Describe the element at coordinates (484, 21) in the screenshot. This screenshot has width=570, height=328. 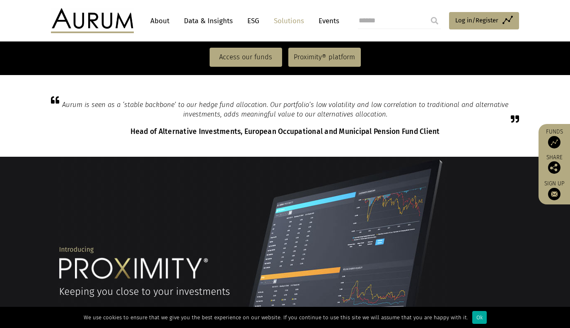
I see `a: Log in/Register` at that location.